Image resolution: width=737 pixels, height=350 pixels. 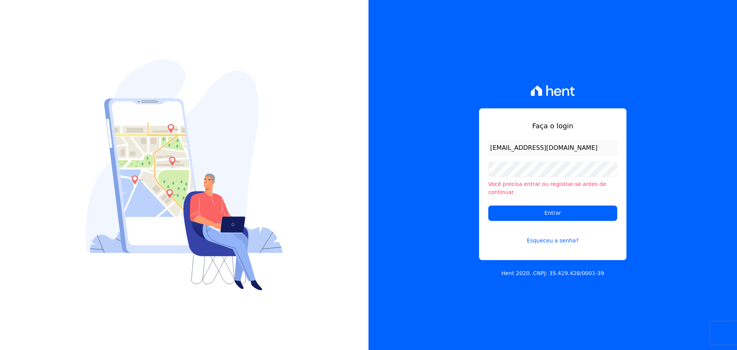 What do you see at coordinates (184, 175) in the screenshot?
I see `img: Login` at bounding box center [184, 175].